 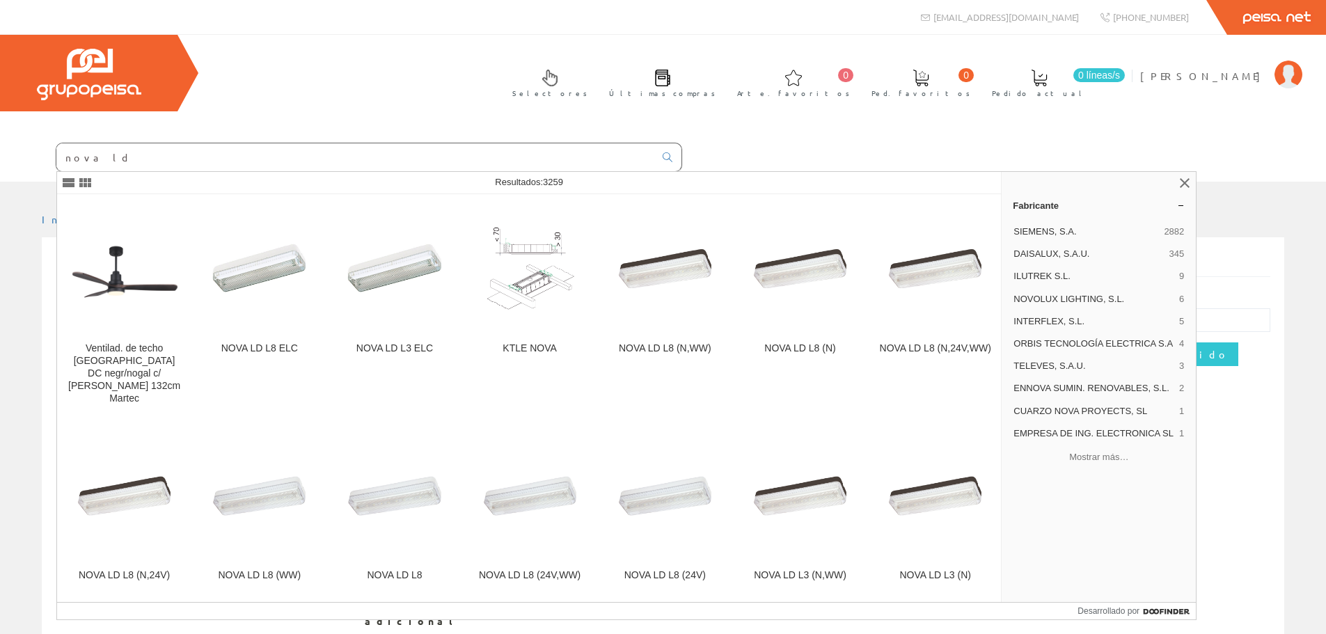 I want to click on div: NOVA LD L8 (N,24V), so click(x=124, y=576).